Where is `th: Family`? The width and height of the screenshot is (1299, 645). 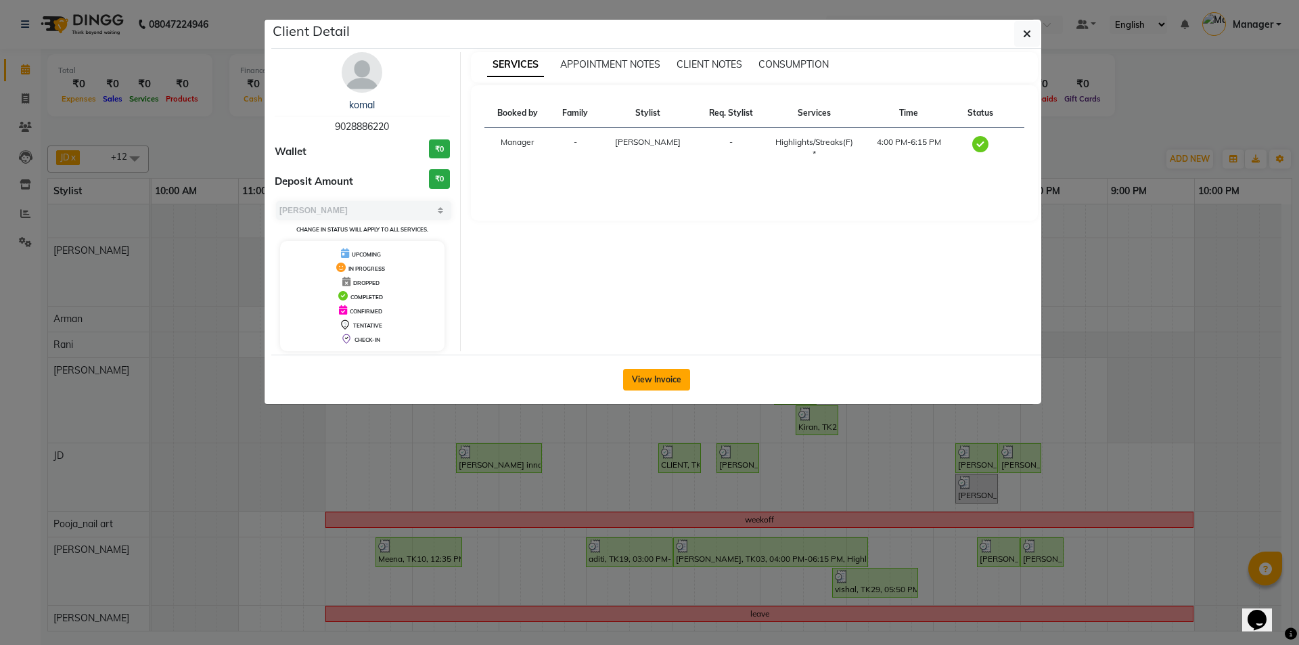 th: Family is located at coordinates (575, 113).